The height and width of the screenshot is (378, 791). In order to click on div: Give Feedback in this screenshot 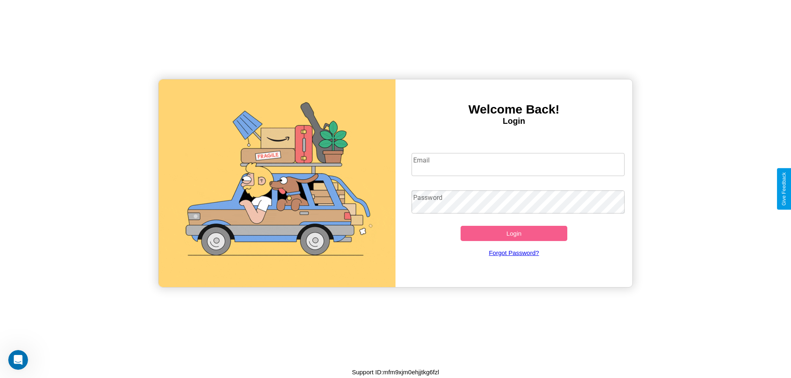, I will do `click(784, 189)`.